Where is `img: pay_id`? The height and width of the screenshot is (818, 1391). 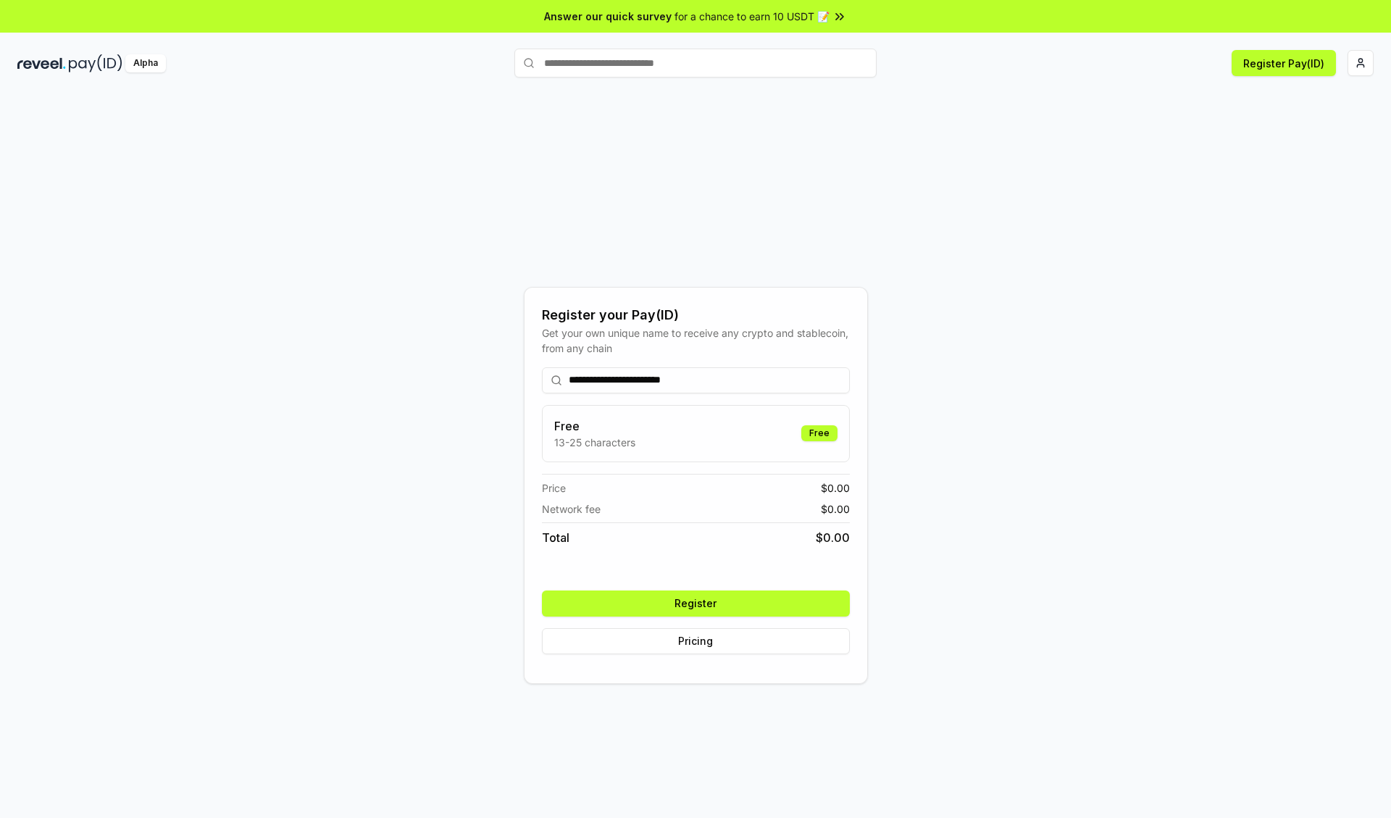 img: pay_id is located at coordinates (96, 63).